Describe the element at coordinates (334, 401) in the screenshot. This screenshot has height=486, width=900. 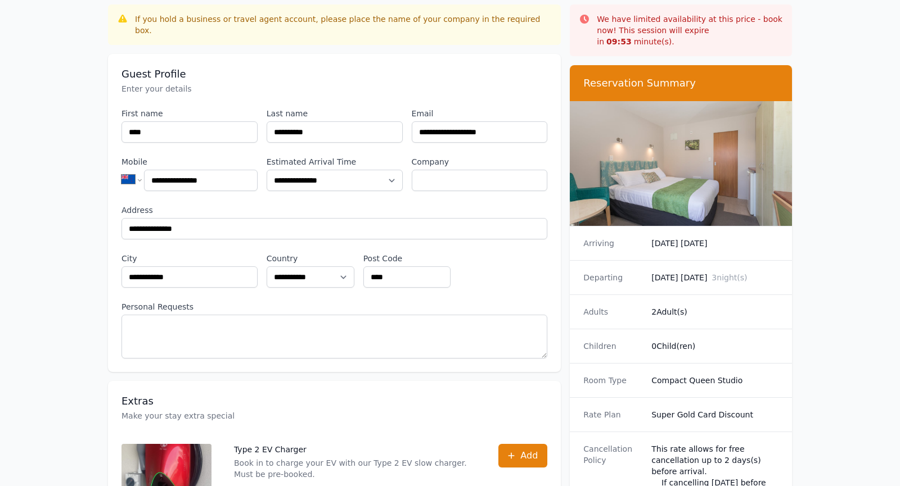
I see `h3: Extras` at that location.